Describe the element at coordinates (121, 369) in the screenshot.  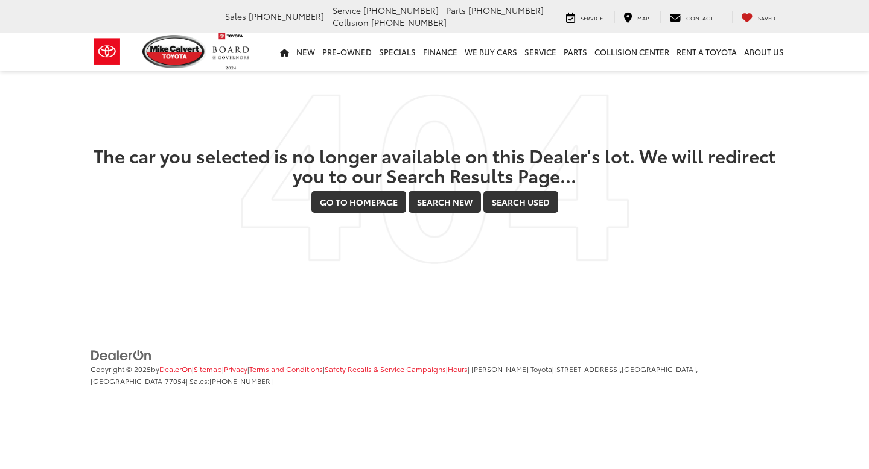
I see `span: Copyright © 2025` at that location.